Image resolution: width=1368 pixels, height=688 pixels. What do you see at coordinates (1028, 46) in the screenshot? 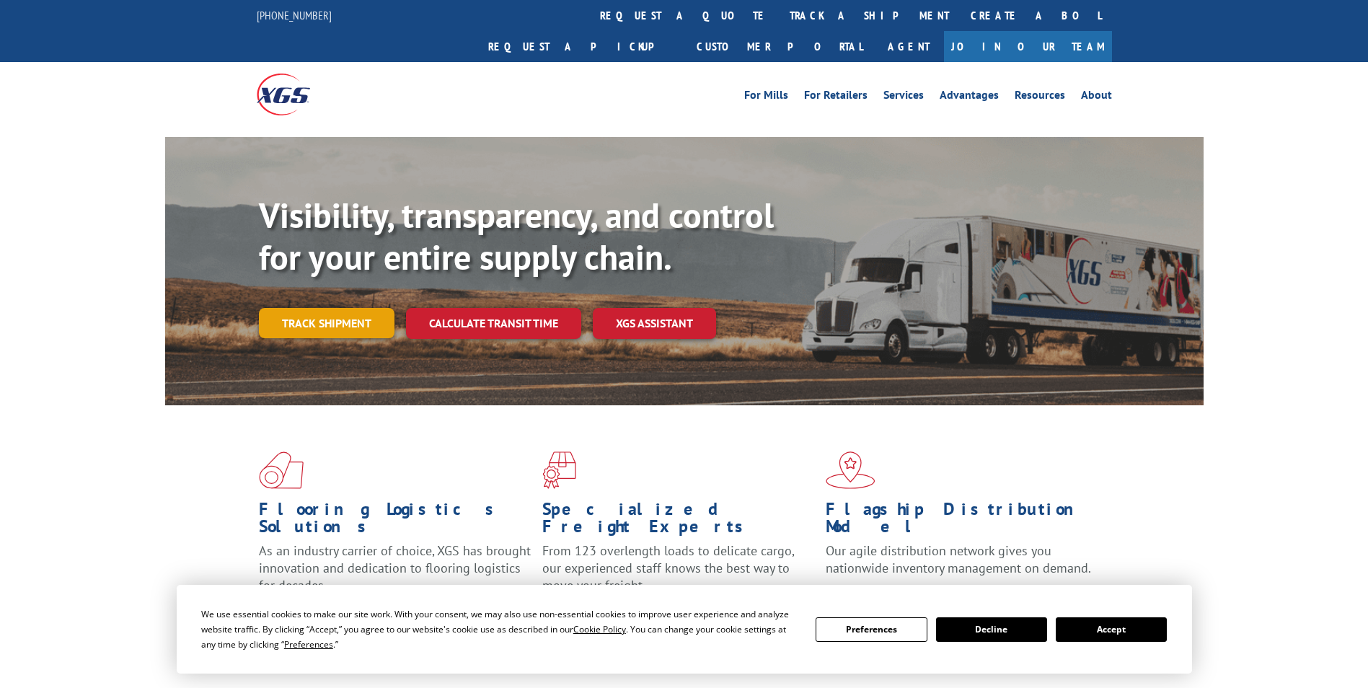
I see `a: Join Our Team` at bounding box center [1028, 46].